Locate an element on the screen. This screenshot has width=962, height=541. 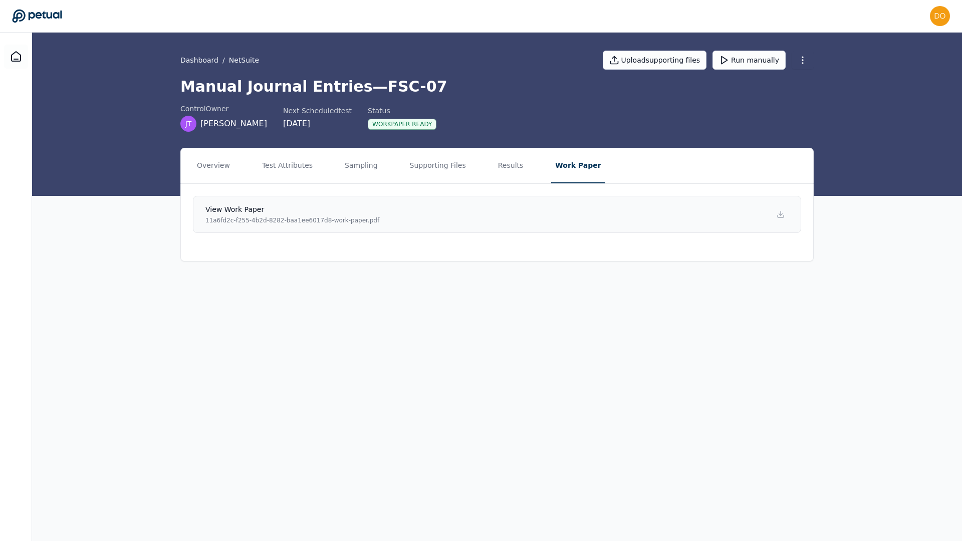
div: Workpaper Ready is located at coordinates (402, 124).